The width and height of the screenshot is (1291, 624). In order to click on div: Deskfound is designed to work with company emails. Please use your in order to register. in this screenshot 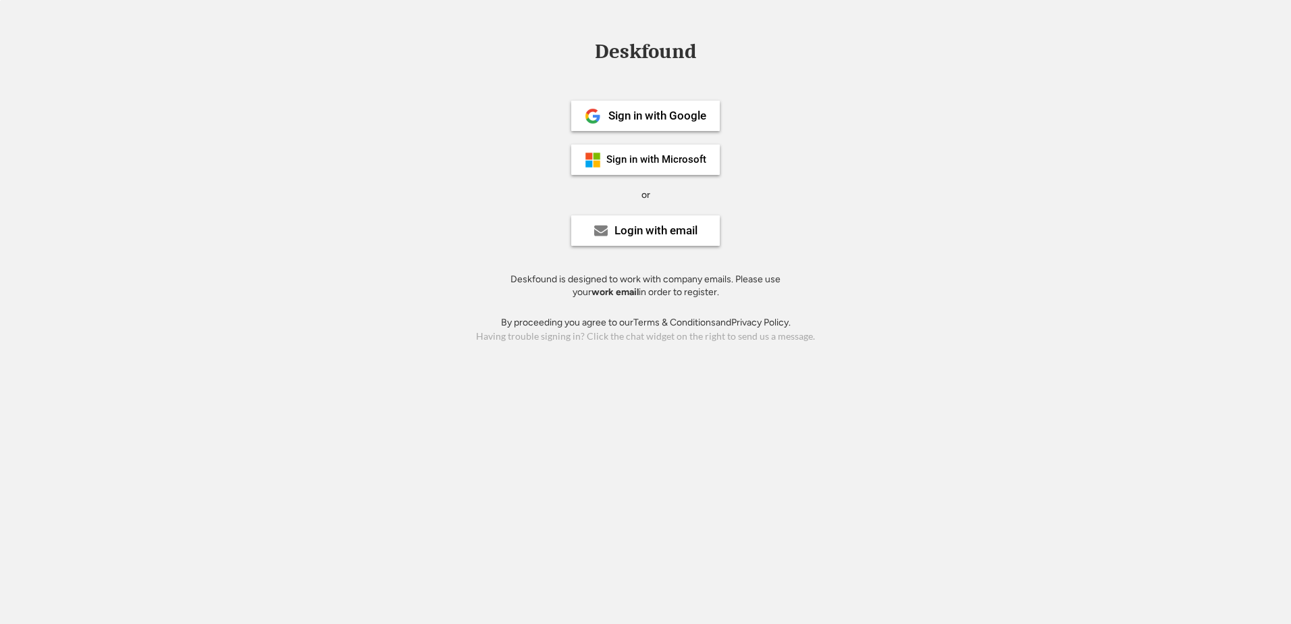, I will do `click(645, 286)`.